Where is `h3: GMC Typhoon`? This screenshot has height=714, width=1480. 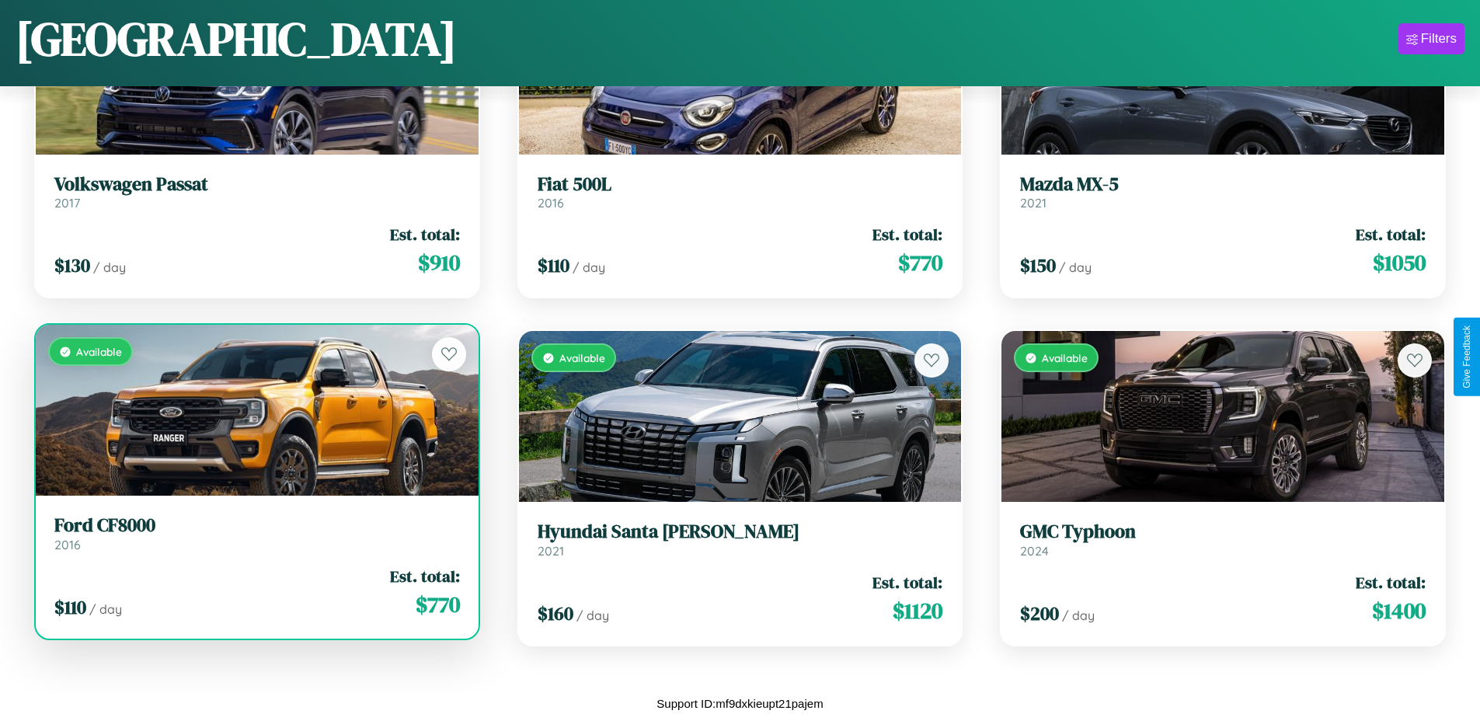
h3: GMC Typhoon is located at coordinates (1223, 531).